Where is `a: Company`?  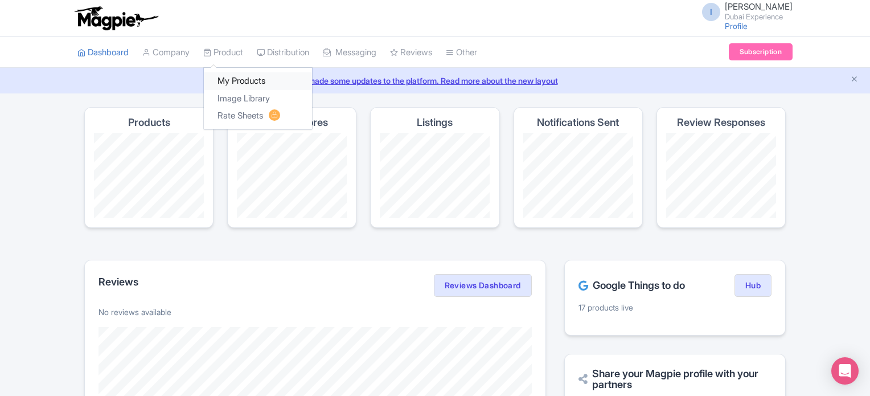 a: Company is located at coordinates (166, 52).